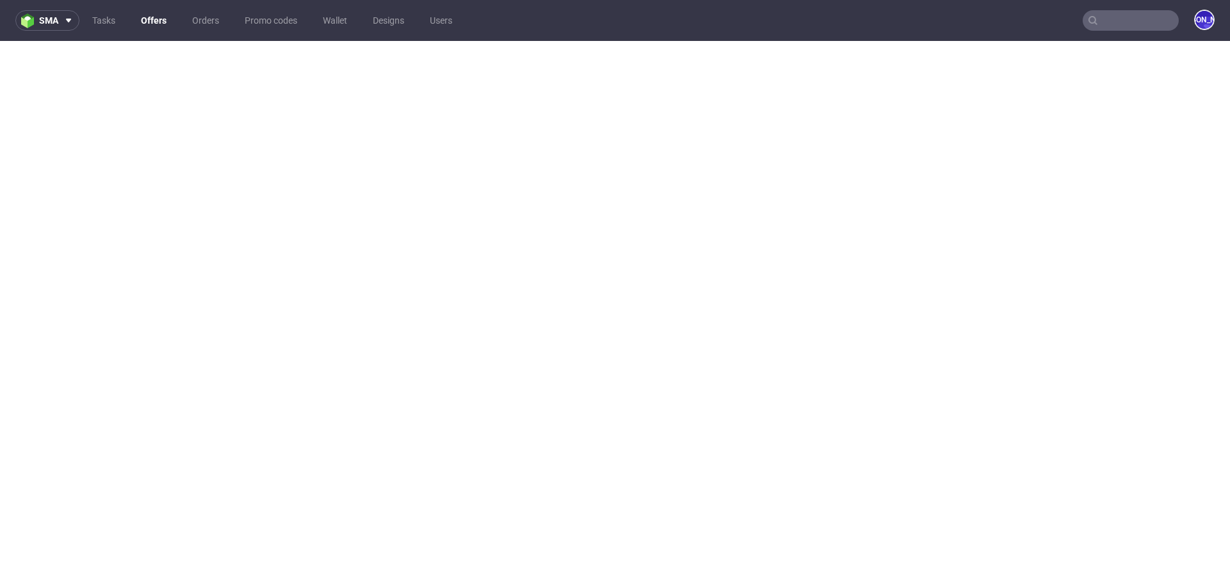  What do you see at coordinates (441, 20) in the screenshot?
I see `a: Users` at bounding box center [441, 20].